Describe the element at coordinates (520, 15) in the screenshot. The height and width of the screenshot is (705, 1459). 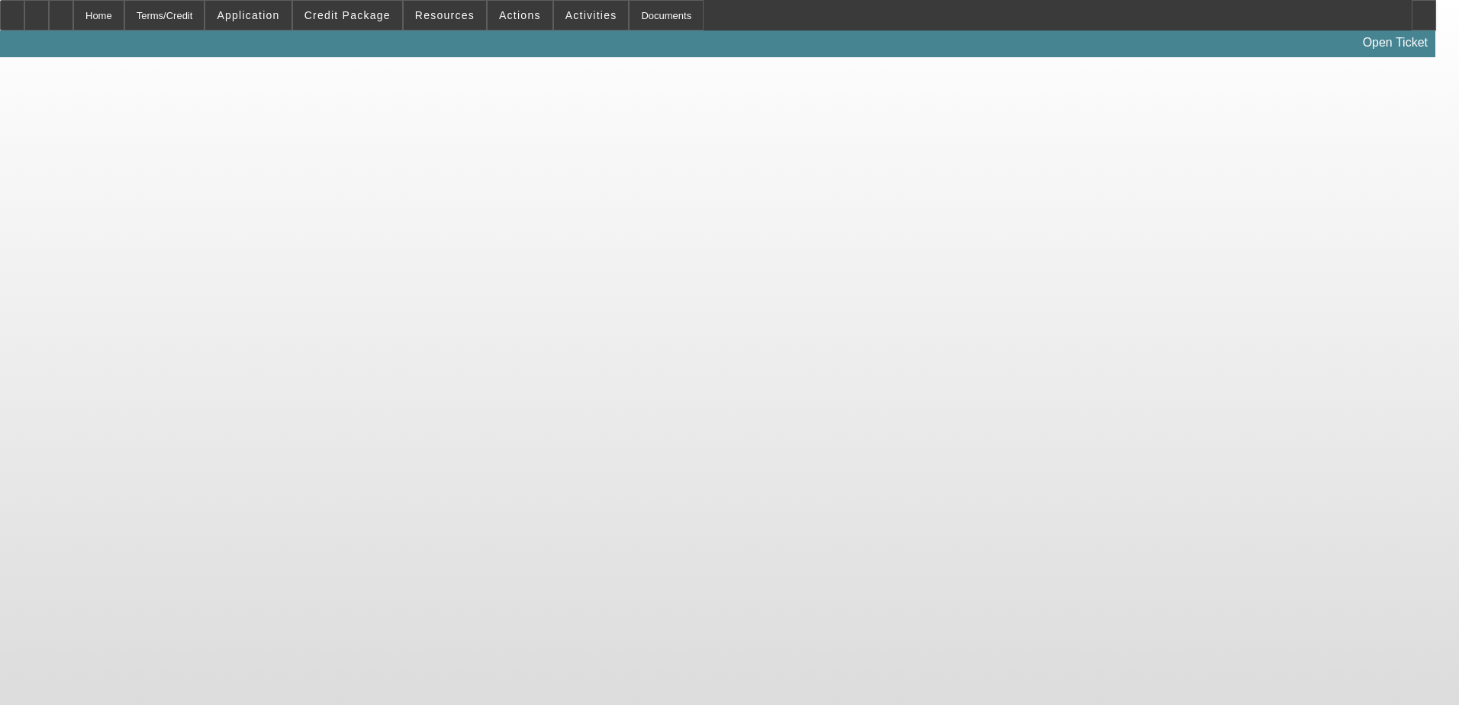
I see `span: Actions` at that location.